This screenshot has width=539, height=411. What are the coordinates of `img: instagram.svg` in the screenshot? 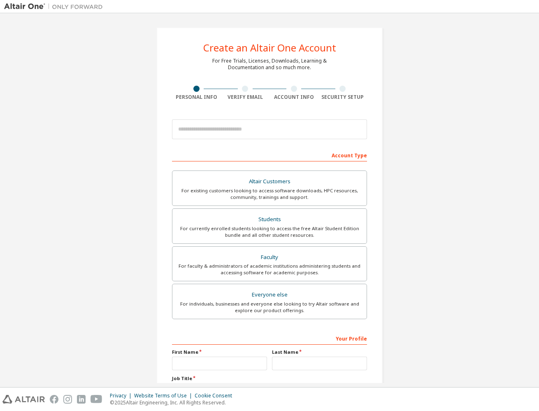 It's located at (67, 399).